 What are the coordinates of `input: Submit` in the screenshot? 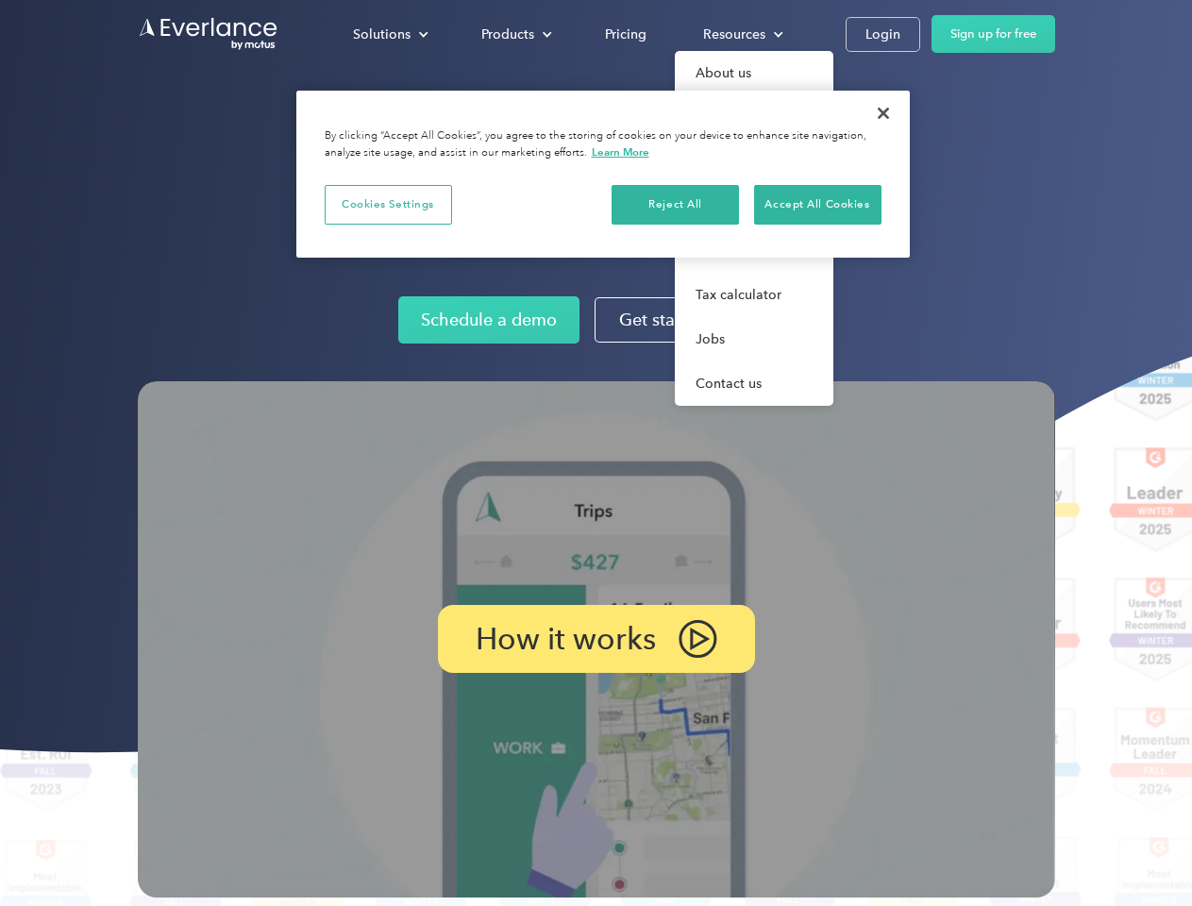 It's located at (186, 132).